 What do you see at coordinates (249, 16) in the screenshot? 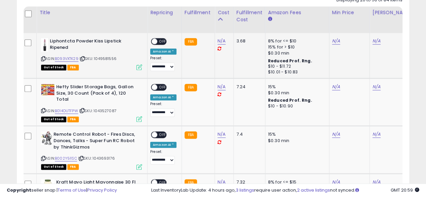
I see `div: Fulfillment Cost` at bounding box center [249, 16].